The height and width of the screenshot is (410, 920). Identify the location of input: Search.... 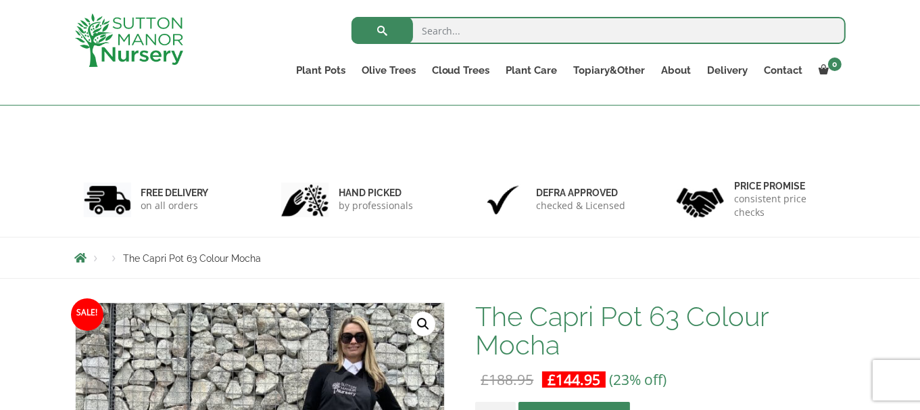
(598, 30).